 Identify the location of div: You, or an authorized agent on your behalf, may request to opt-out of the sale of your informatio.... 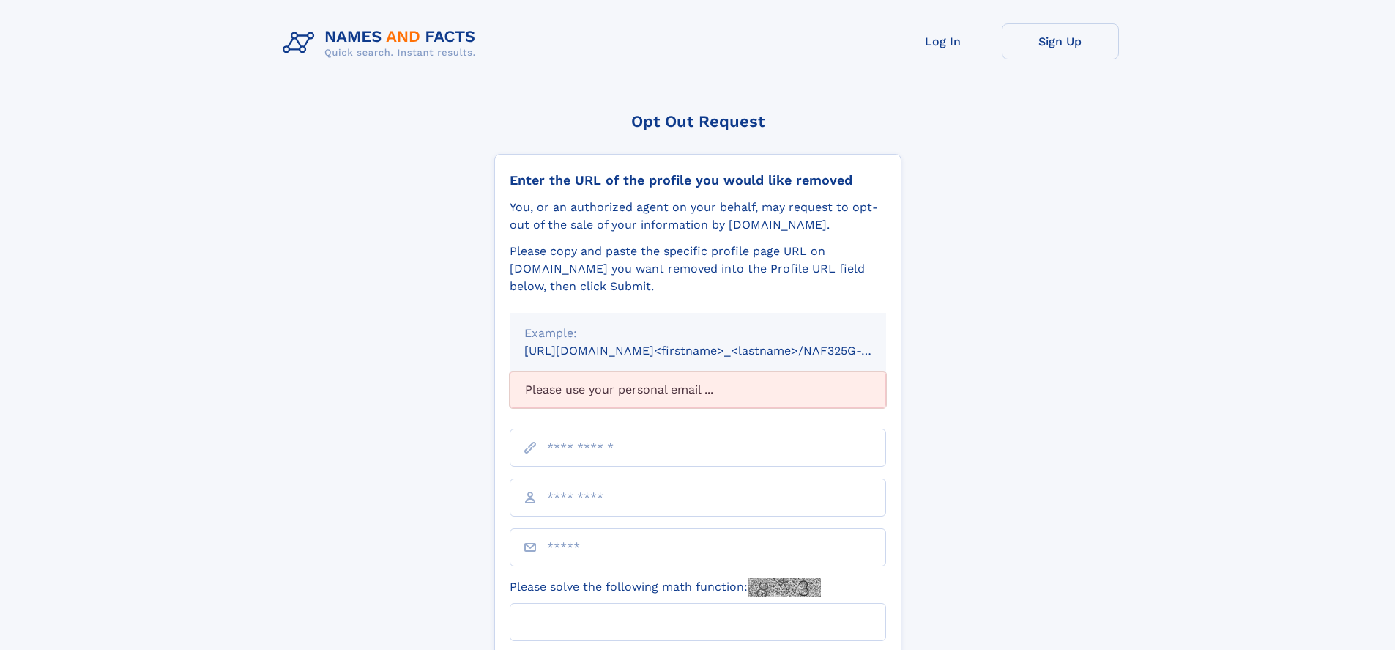
(698, 216).